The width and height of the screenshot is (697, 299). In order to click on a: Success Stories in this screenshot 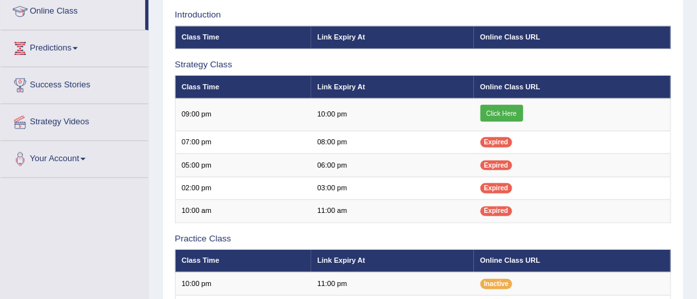, I will do `click(75, 84)`.